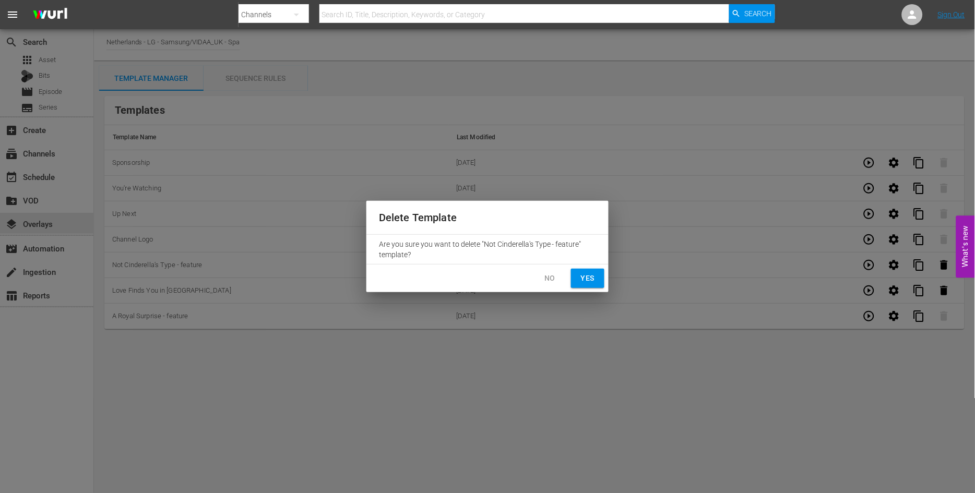 The height and width of the screenshot is (493, 975). What do you see at coordinates (13, 15) in the screenshot?
I see `span: menu` at bounding box center [13, 15].